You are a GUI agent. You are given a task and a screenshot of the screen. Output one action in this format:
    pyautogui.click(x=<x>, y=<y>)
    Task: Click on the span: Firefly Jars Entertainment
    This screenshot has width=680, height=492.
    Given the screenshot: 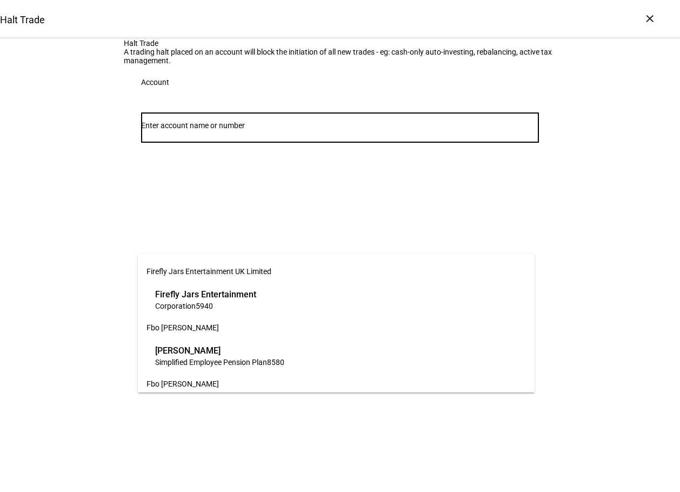 What is the action you would take?
    pyautogui.click(x=205, y=294)
    